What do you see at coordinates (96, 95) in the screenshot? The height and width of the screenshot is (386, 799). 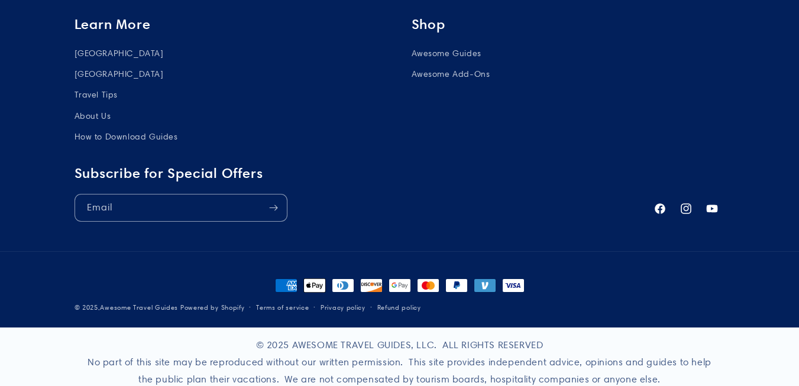 I see `a: Travel Tips` at bounding box center [96, 95].